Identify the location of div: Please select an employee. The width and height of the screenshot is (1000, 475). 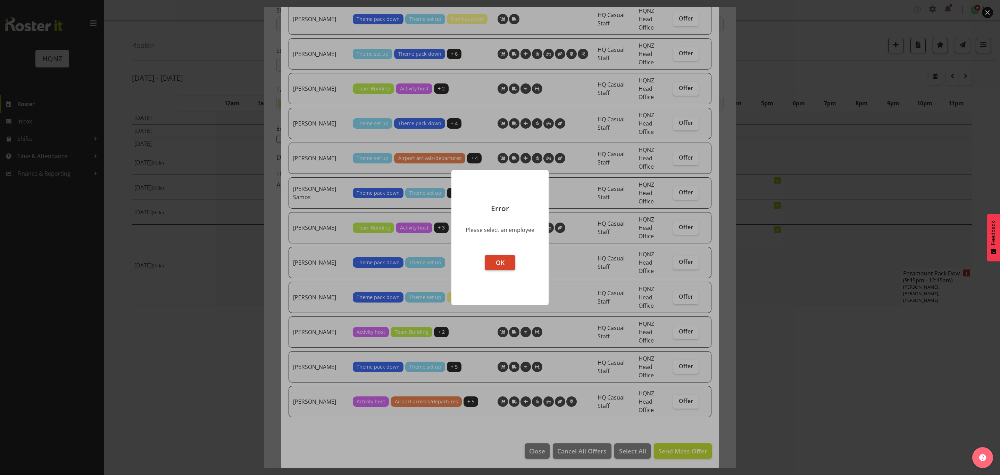
(500, 230).